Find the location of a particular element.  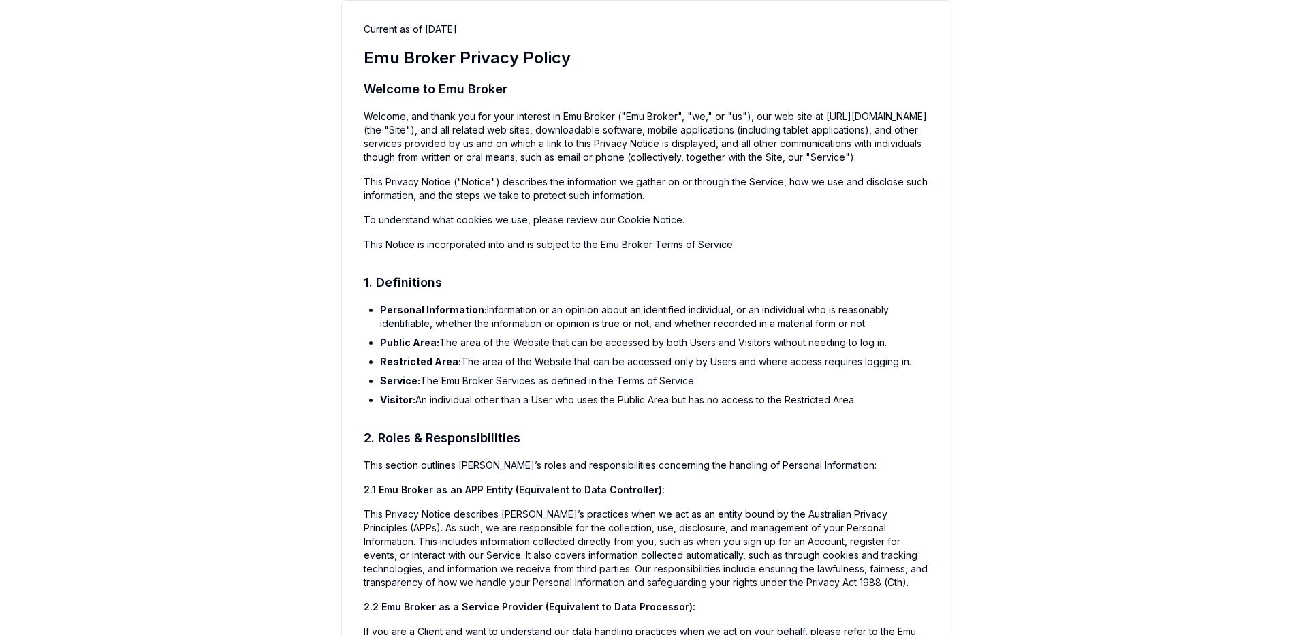

p: This Privacy Notice ("Notice") describes the information we gather on or through the Service, how... is located at coordinates (646, 189).